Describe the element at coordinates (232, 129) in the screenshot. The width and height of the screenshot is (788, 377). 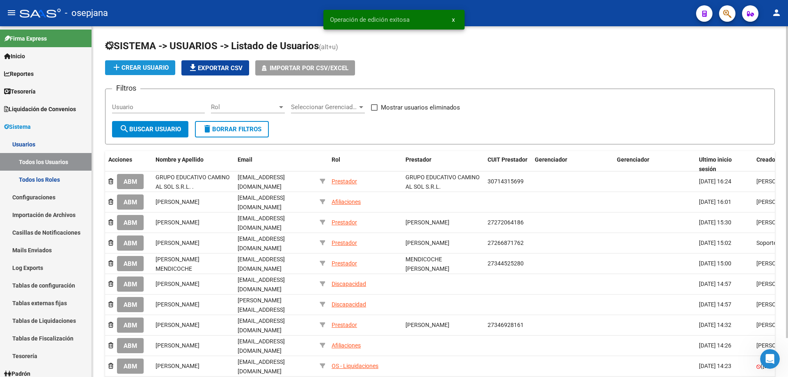
I see `span: Borrar Filtros` at that location.